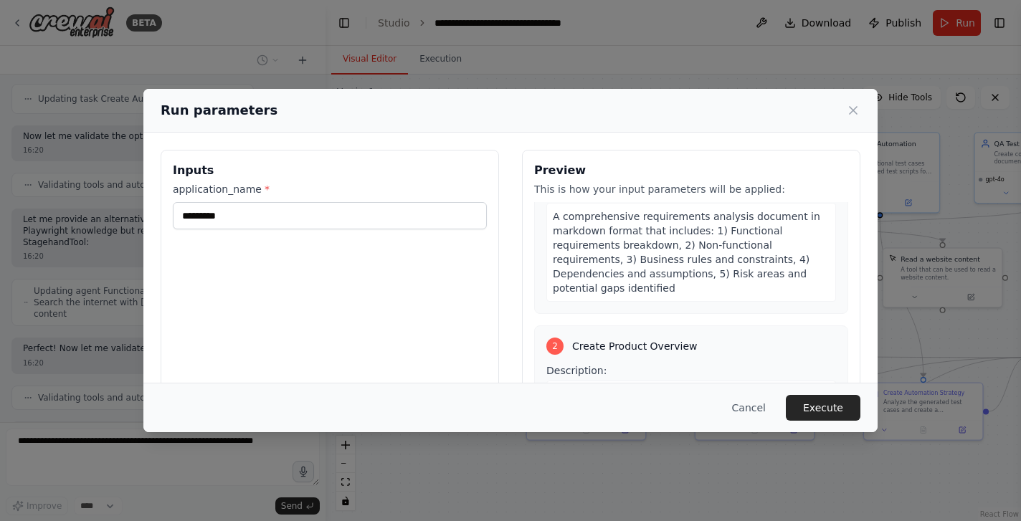 Image resolution: width=1021 pixels, height=521 pixels. Describe the element at coordinates (576, 371) in the screenshot. I see `span: Description:` at that location.